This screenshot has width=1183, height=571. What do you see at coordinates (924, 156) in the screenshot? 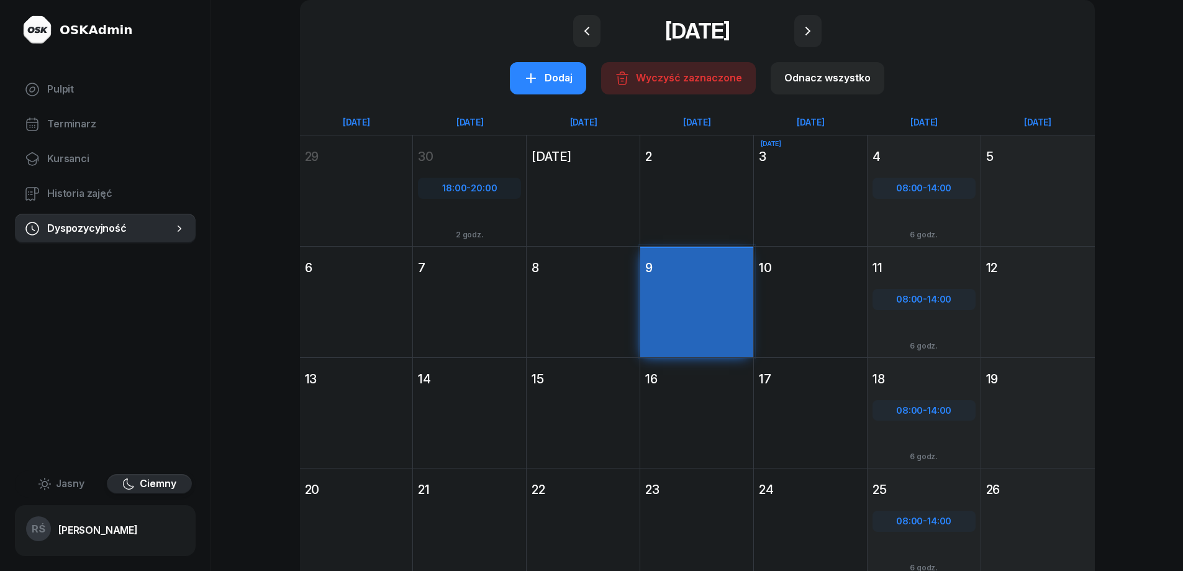
I see `div: 4` at bounding box center [924, 156].